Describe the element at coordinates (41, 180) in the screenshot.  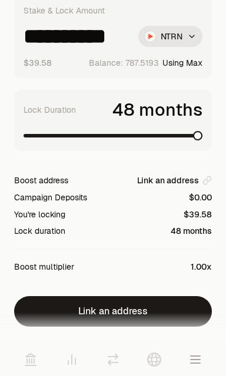
I see `div: Boost address` at that location.